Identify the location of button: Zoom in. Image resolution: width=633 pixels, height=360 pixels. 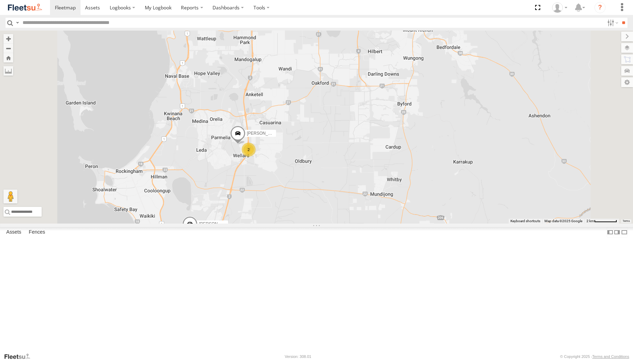
(8, 39).